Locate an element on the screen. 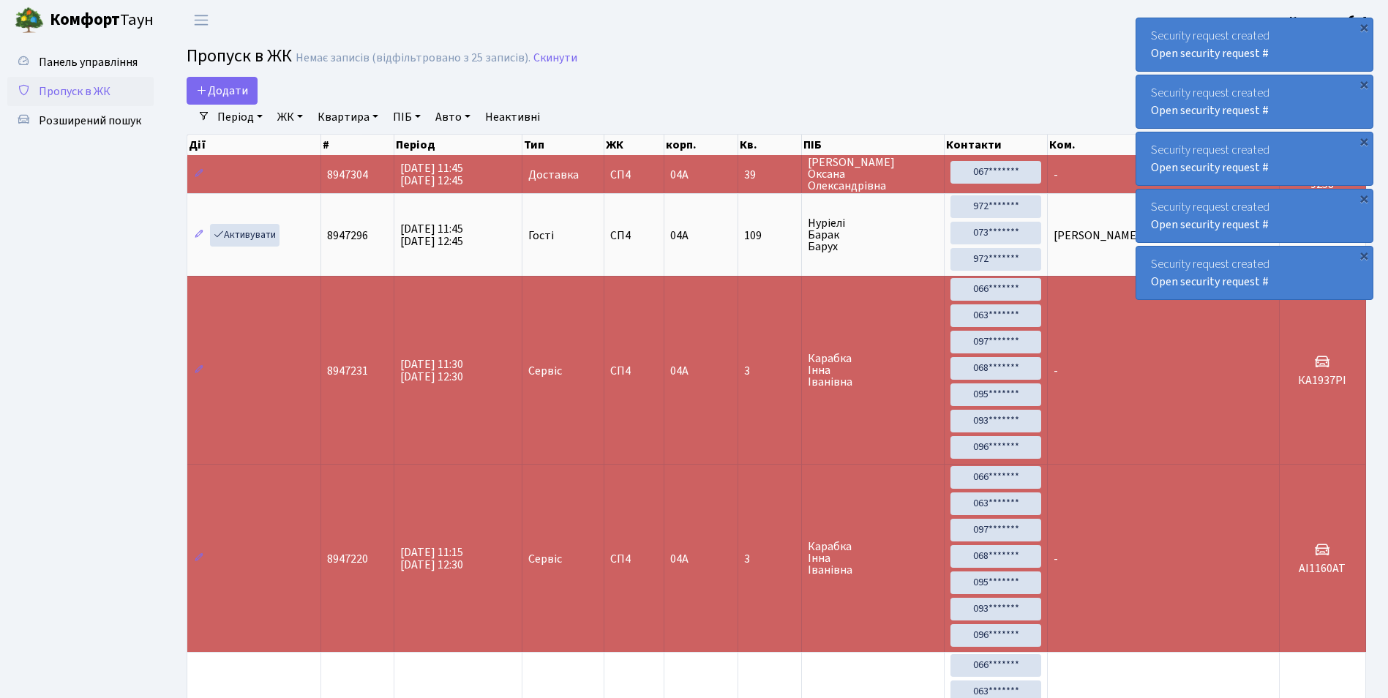  a: Неактивні is located at coordinates (512, 117).